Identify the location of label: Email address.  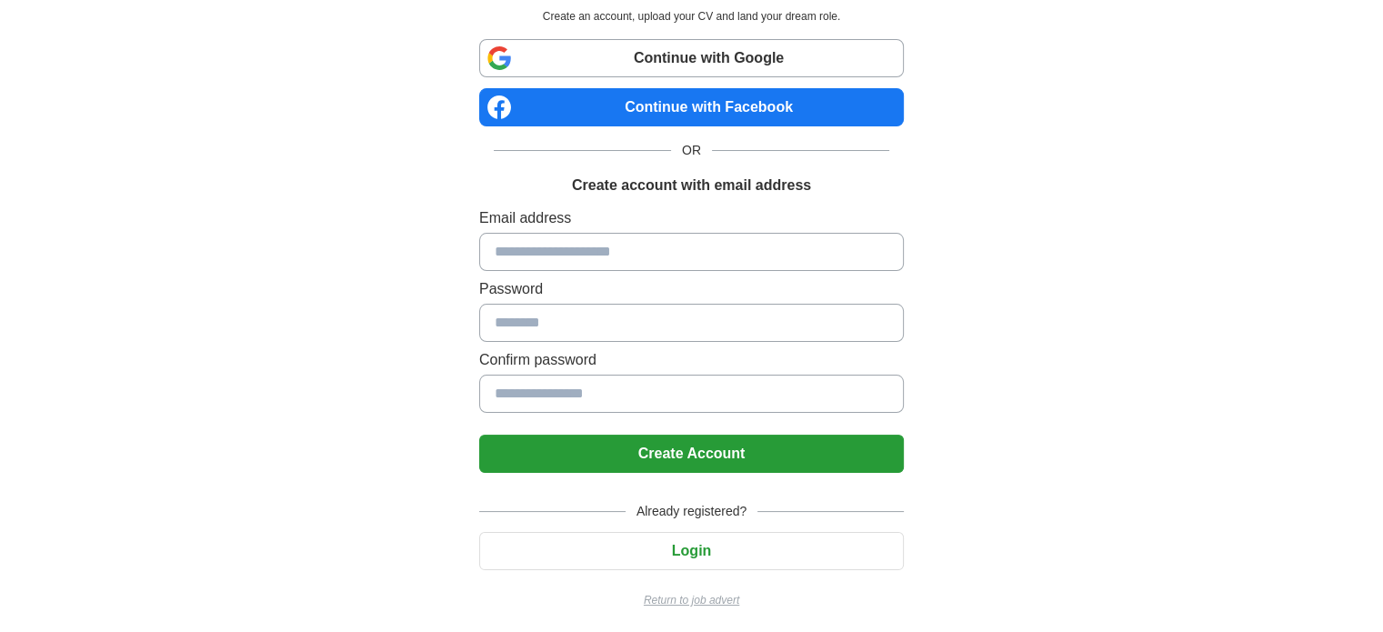
(691, 218).